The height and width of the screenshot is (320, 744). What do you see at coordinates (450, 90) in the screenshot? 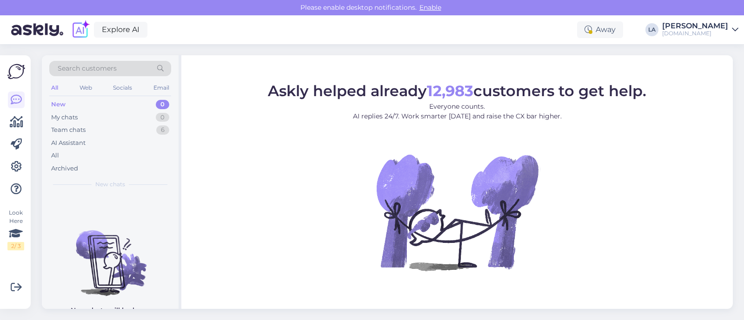
I see `b: 12,983` at bounding box center [450, 90].